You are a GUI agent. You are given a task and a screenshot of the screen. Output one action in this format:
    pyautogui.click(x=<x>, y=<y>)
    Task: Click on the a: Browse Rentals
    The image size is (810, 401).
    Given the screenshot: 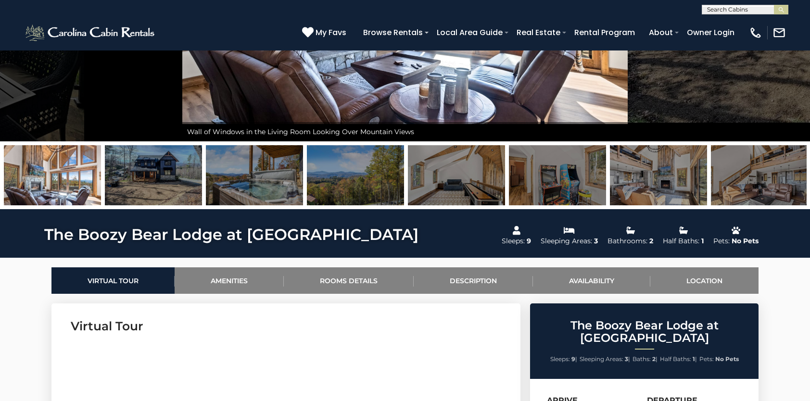 What is the action you would take?
    pyautogui.click(x=393, y=32)
    